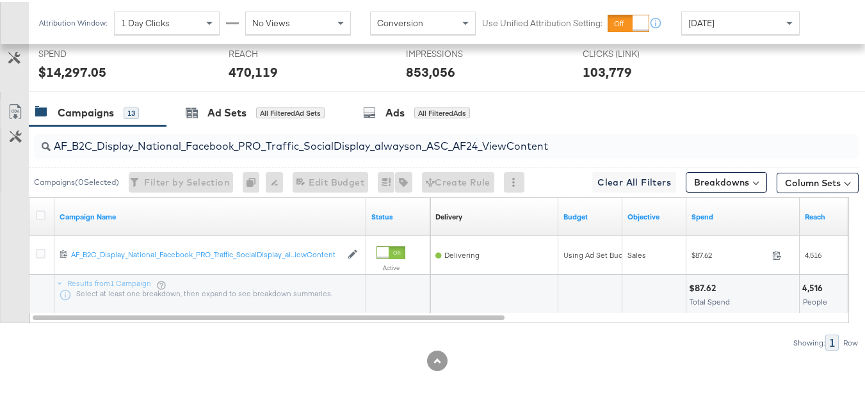  Describe the element at coordinates (390, 266) in the screenshot. I see `label: Active` at that location.